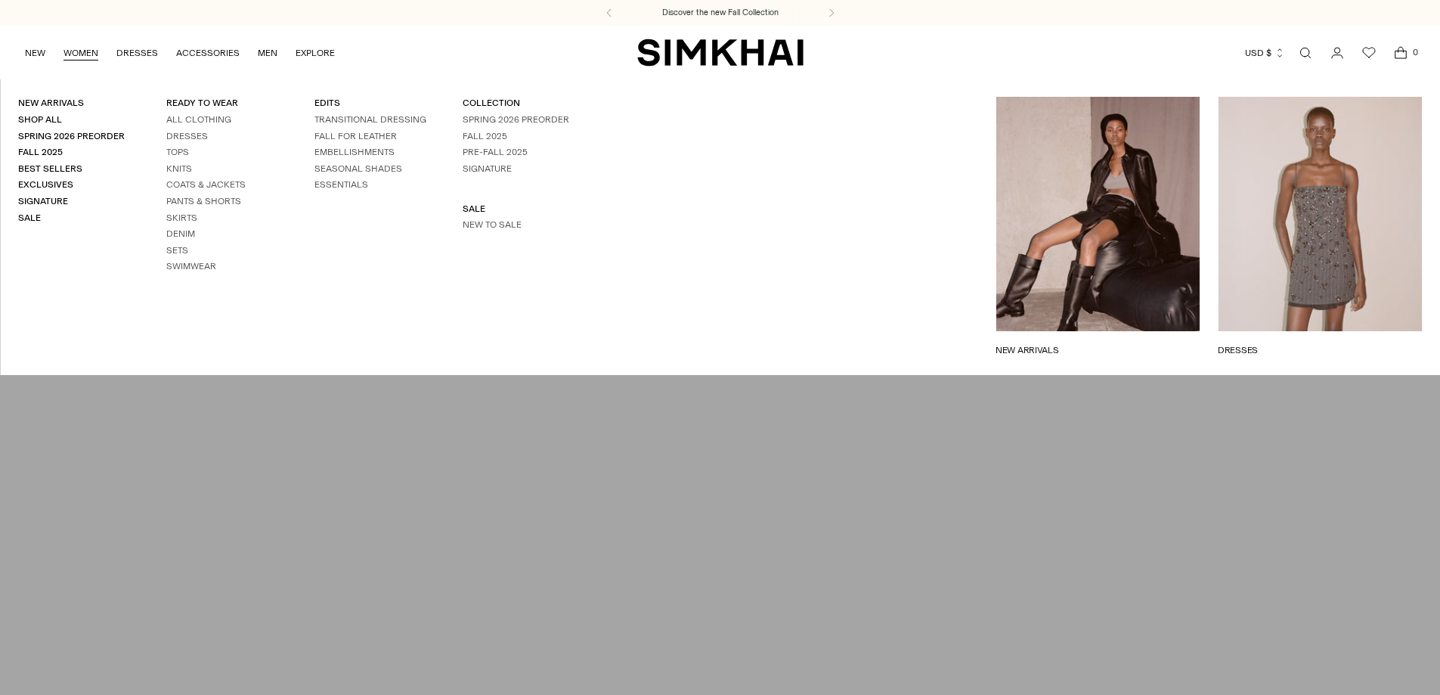  I want to click on a: Open search modal, so click(1306, 53).